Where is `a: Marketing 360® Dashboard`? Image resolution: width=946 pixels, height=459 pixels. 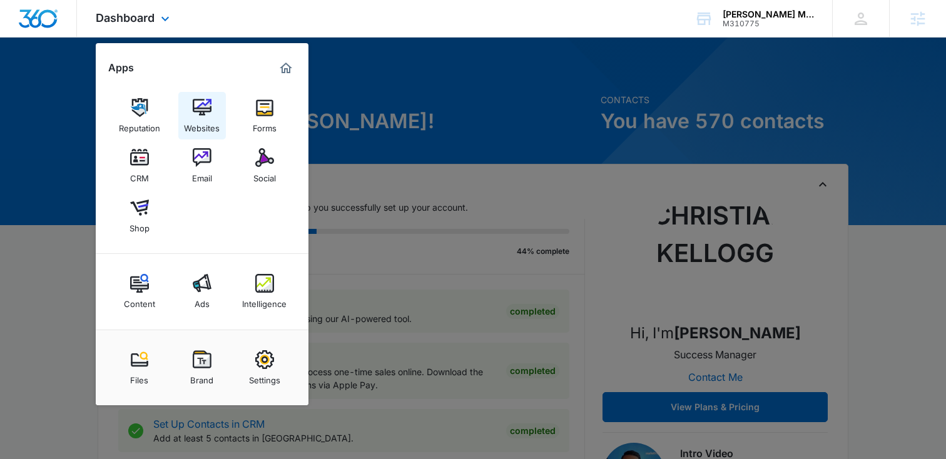
a: Marketing 360® Dashboard is located at coordinates (286, 68).